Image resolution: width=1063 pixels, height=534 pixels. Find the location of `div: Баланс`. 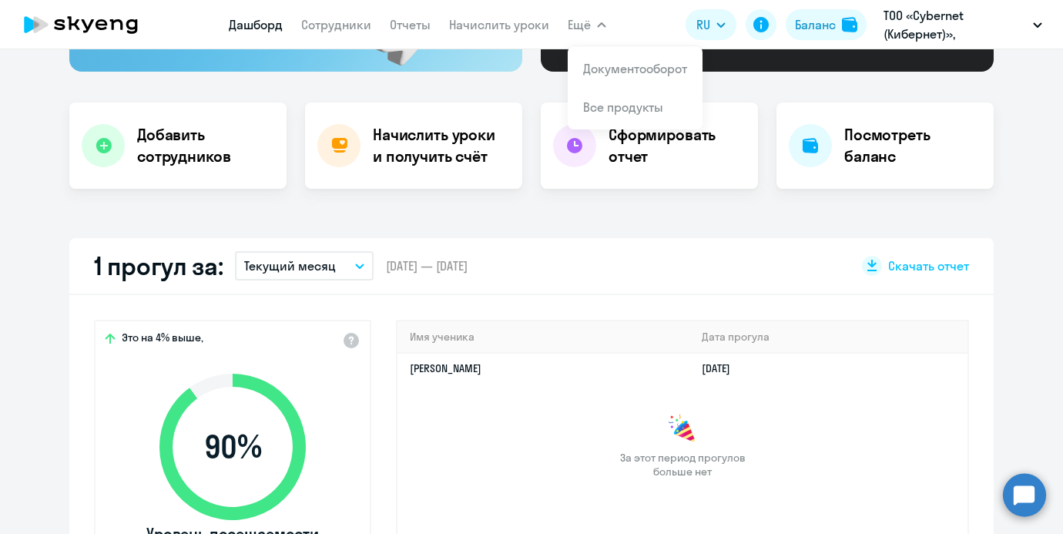

div: Баланс is located at coordinates (815, 25).